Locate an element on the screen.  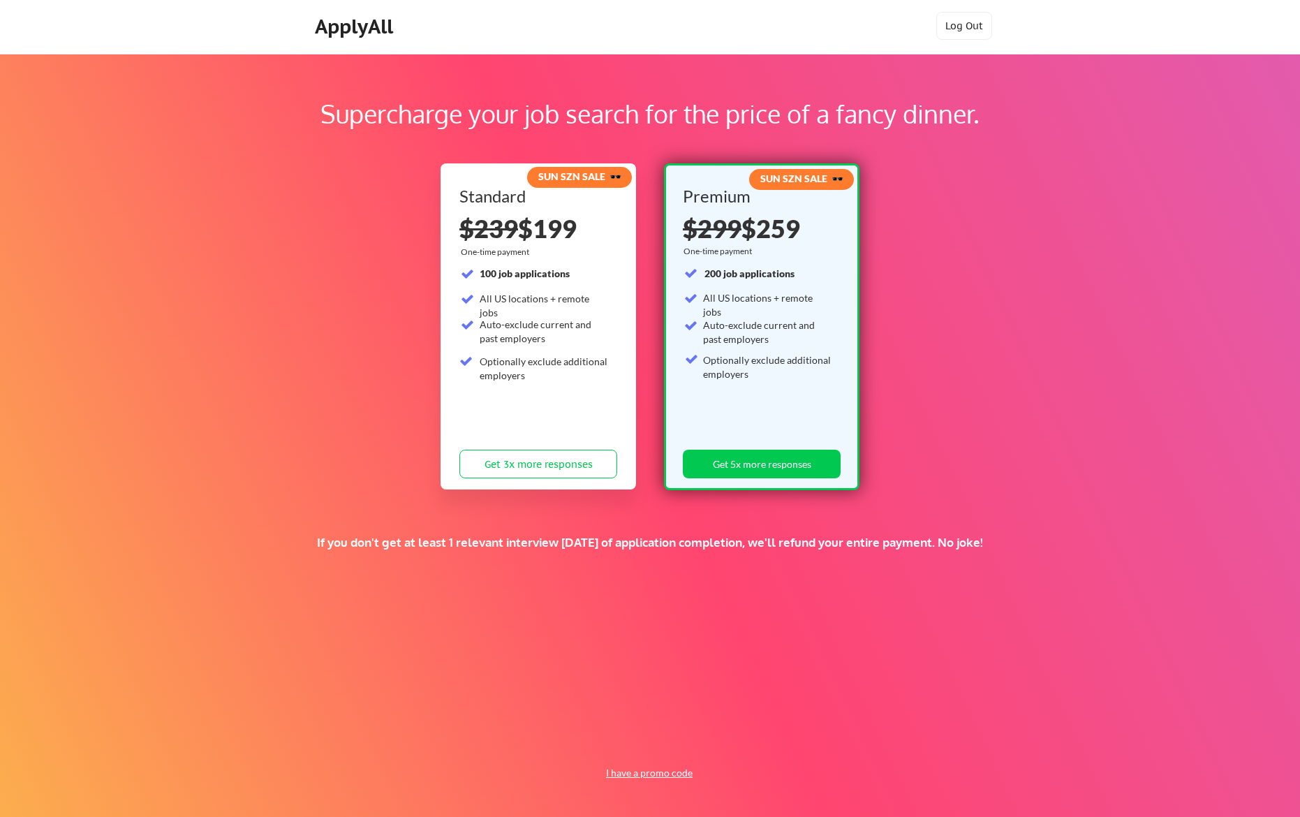
div: $199 is located at coordinates (538, 228).